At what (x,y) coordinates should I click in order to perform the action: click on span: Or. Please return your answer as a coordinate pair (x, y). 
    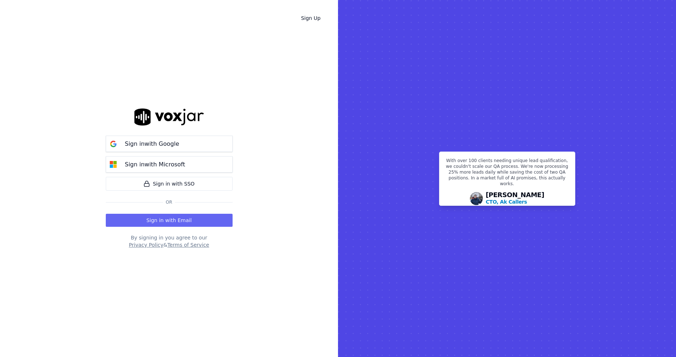
    Looking at the image, I should click on (169, 202).